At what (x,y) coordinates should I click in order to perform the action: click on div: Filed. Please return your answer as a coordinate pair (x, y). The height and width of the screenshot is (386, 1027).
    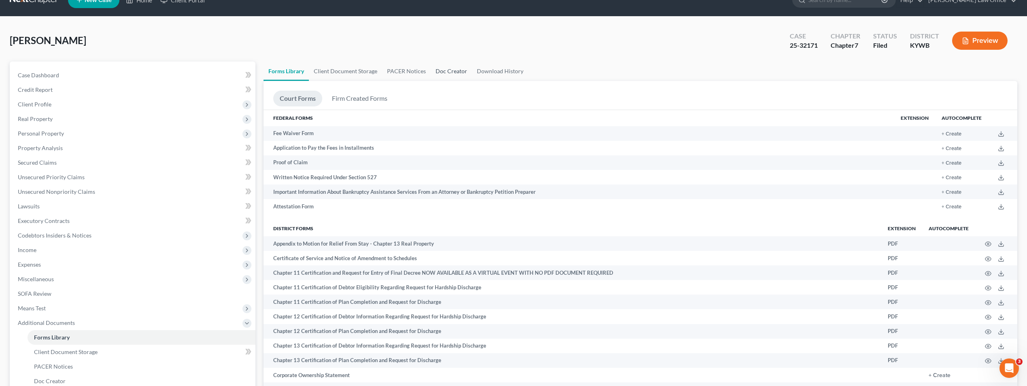
    Looking at the image, I should click on (885, 45).